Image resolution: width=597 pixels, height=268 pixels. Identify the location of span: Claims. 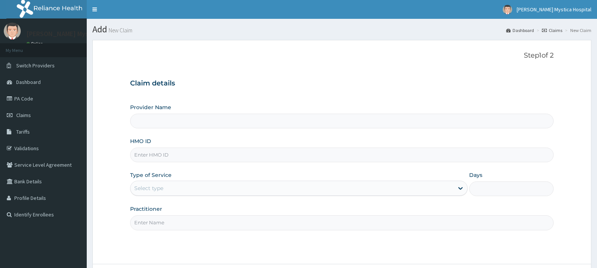
(23, 115).